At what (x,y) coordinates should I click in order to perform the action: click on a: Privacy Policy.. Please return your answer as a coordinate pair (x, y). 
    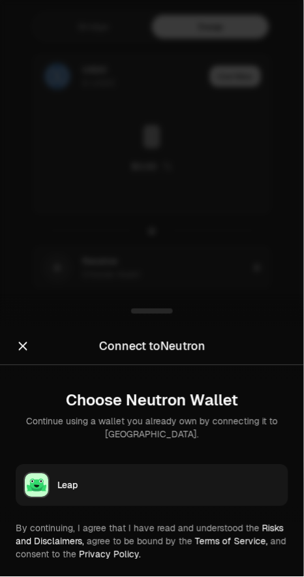
    Looking at the image, I should click on (110, 555).